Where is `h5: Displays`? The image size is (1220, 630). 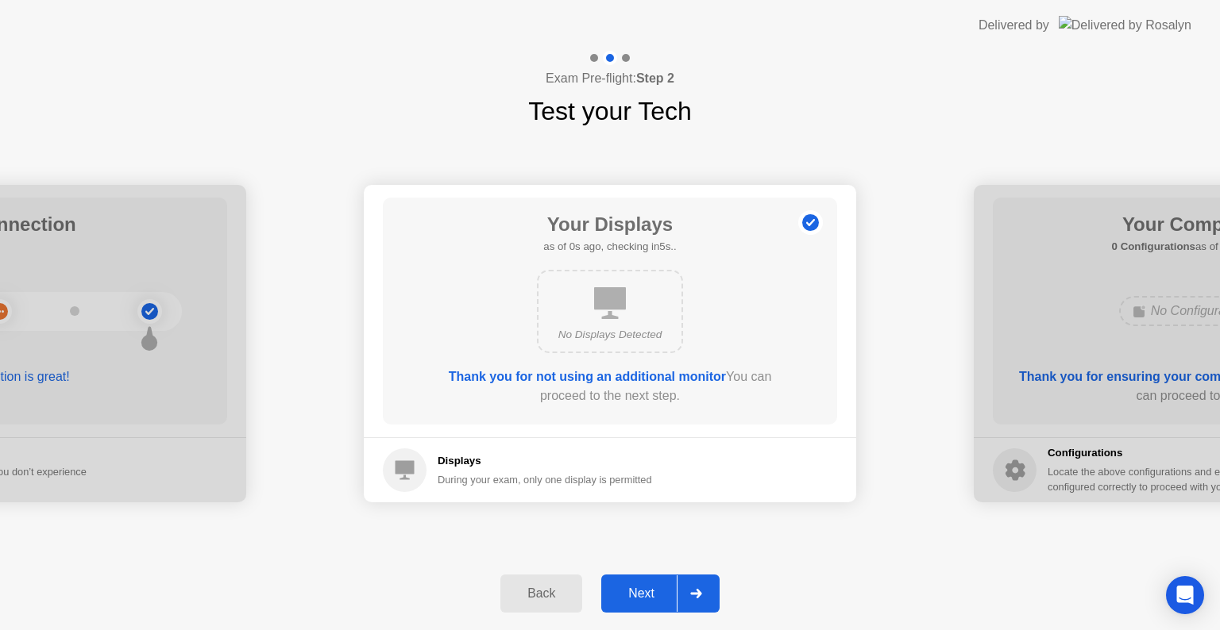
h5: Displays is located at coordinates (545, 461).